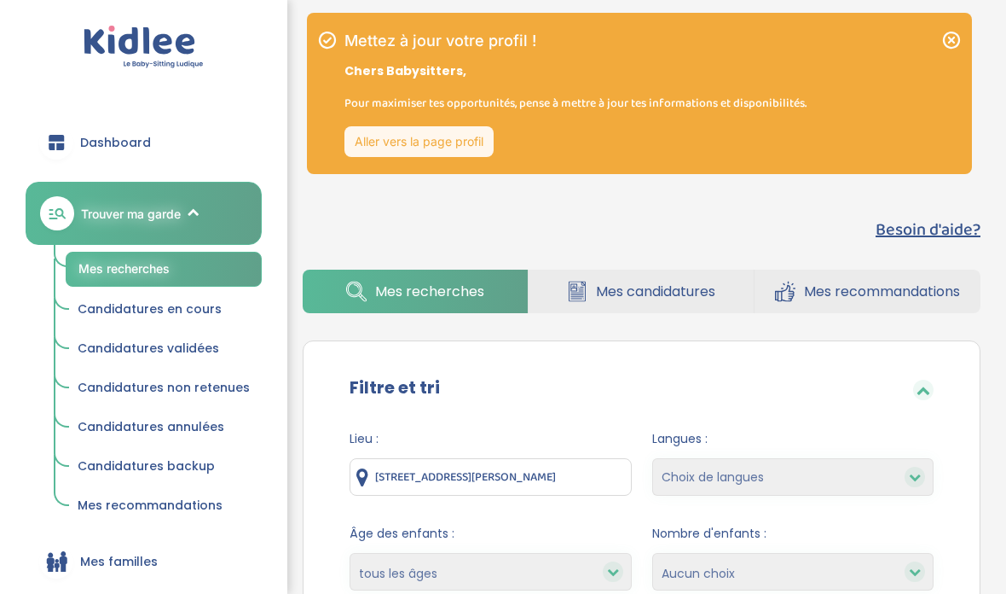  I want to click on span: Nombre d'enfants :, so click(793, 533).